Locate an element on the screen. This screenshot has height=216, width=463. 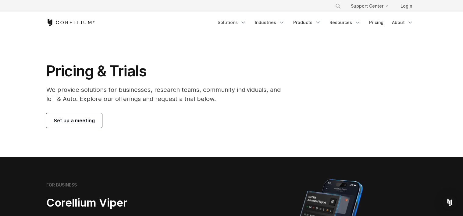
a: Set up a meeting is located at coordinates (74, 121).